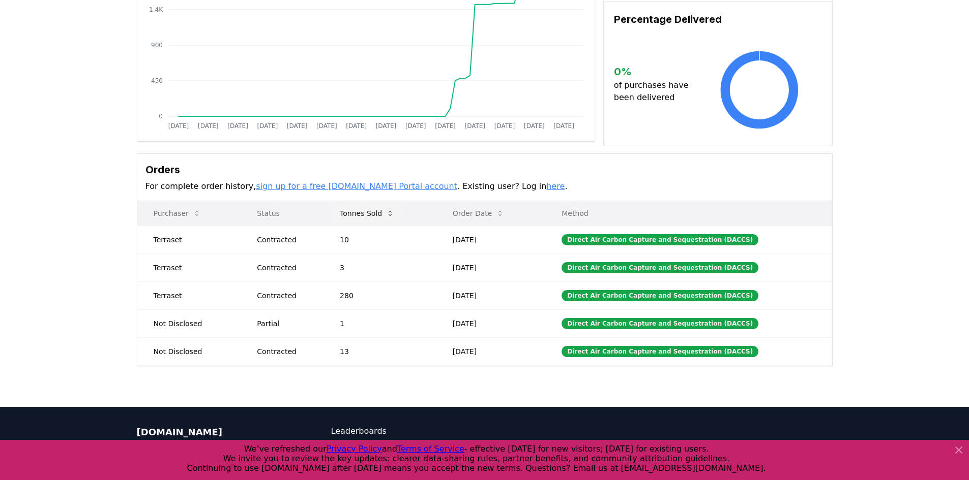  Describe the element at coordinates (478, 214) in the screenshot. I see `button: Order Date` at that location.